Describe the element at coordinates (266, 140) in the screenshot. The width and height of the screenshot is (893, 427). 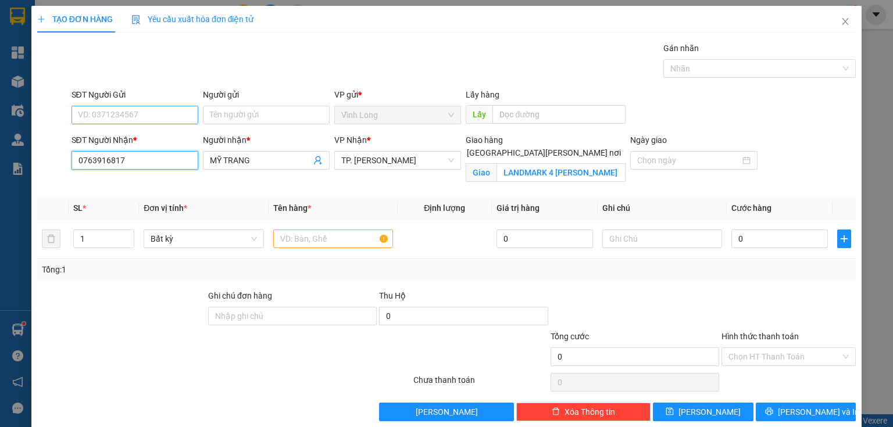
I see `div: Người nhận` at that location.